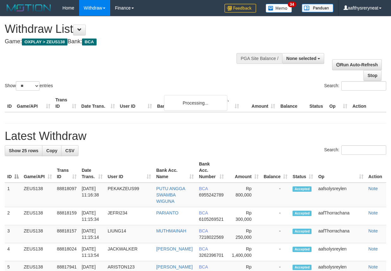 This screenshot has width=391, height=271. I want to click on th: Game/API, so click(34, 103).